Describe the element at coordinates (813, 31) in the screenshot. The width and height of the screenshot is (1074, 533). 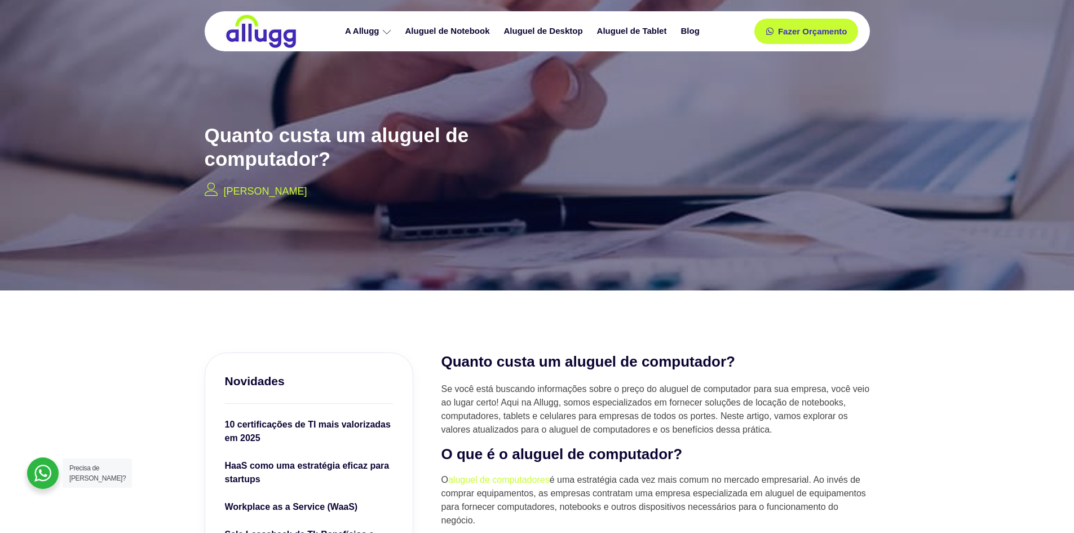
I see `span: Fazer Orçamento` at that location.